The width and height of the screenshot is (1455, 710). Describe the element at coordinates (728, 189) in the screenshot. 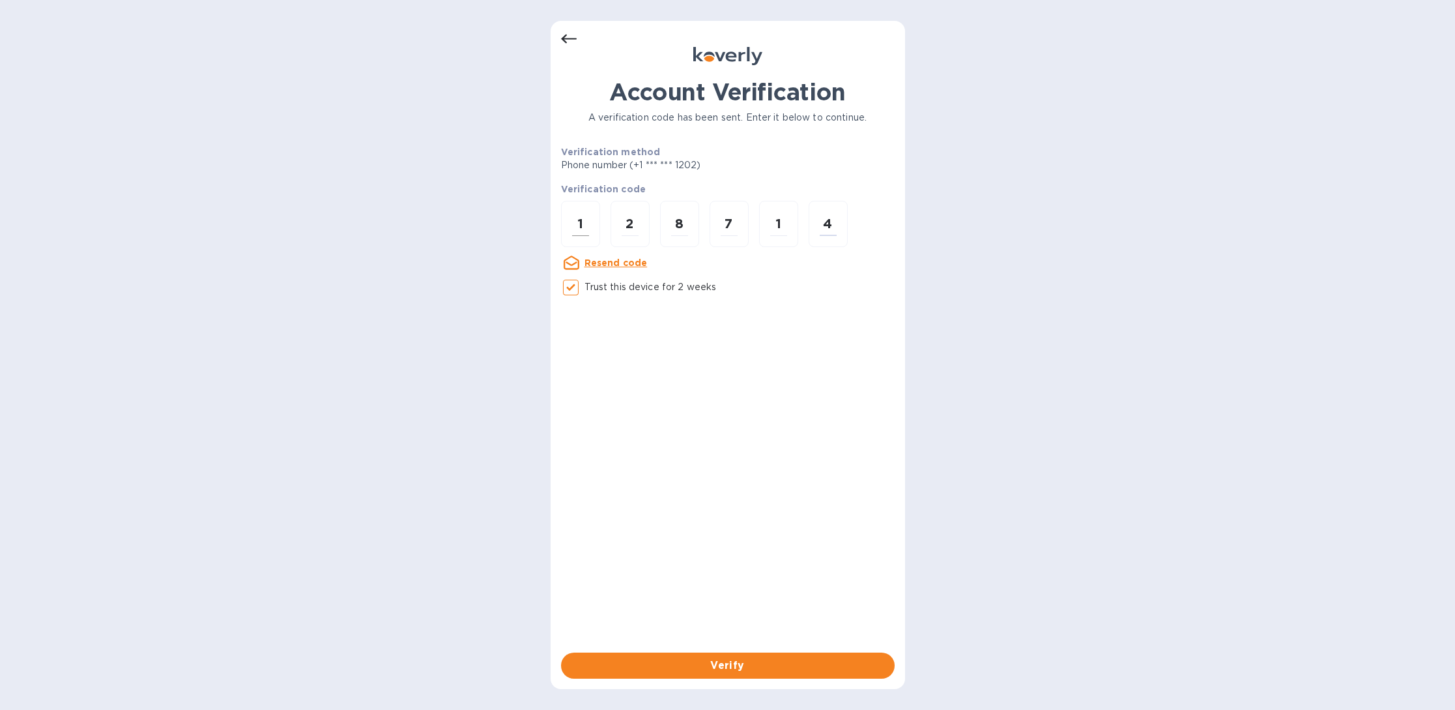

I see `p: Verification code` at that location.